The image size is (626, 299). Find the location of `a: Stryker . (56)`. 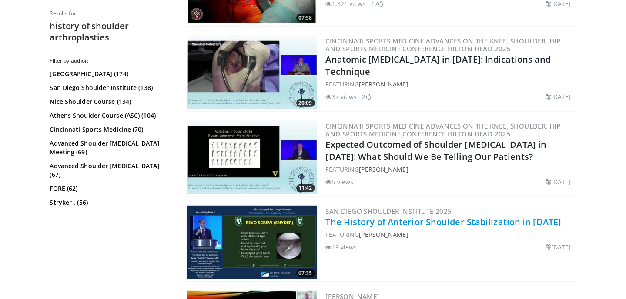

a: Stryker . (56) is located at coordinates (110, 203).